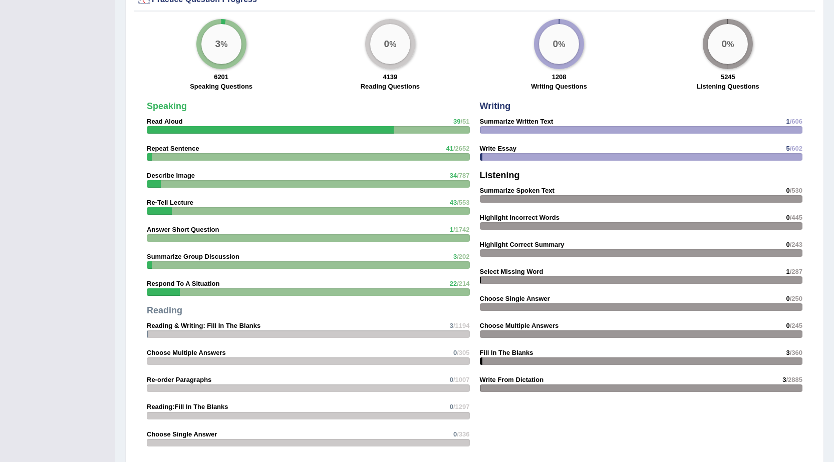 Image resolution: width=834 pixels, height=462 pixels. Describe the element at coordinates (171, 175) in the screenshot. I see `strong: Describe Image` at that location.